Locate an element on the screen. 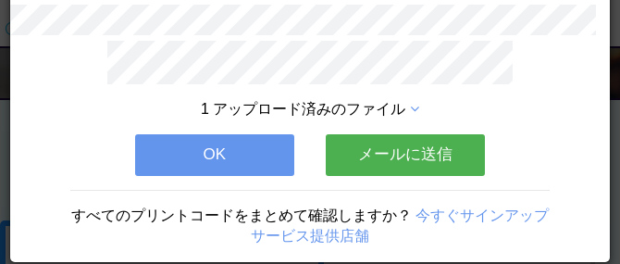  button: メールに送信 is located at coordinates (405, 154).